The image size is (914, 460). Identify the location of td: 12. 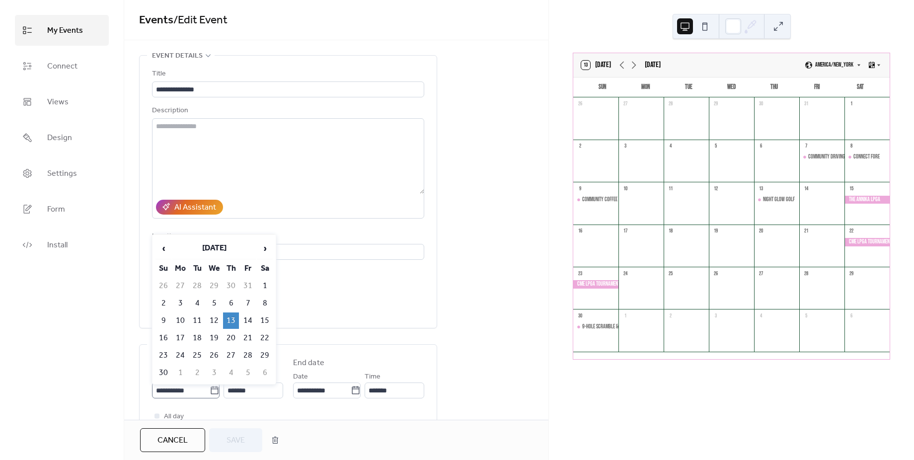
(214, 320).